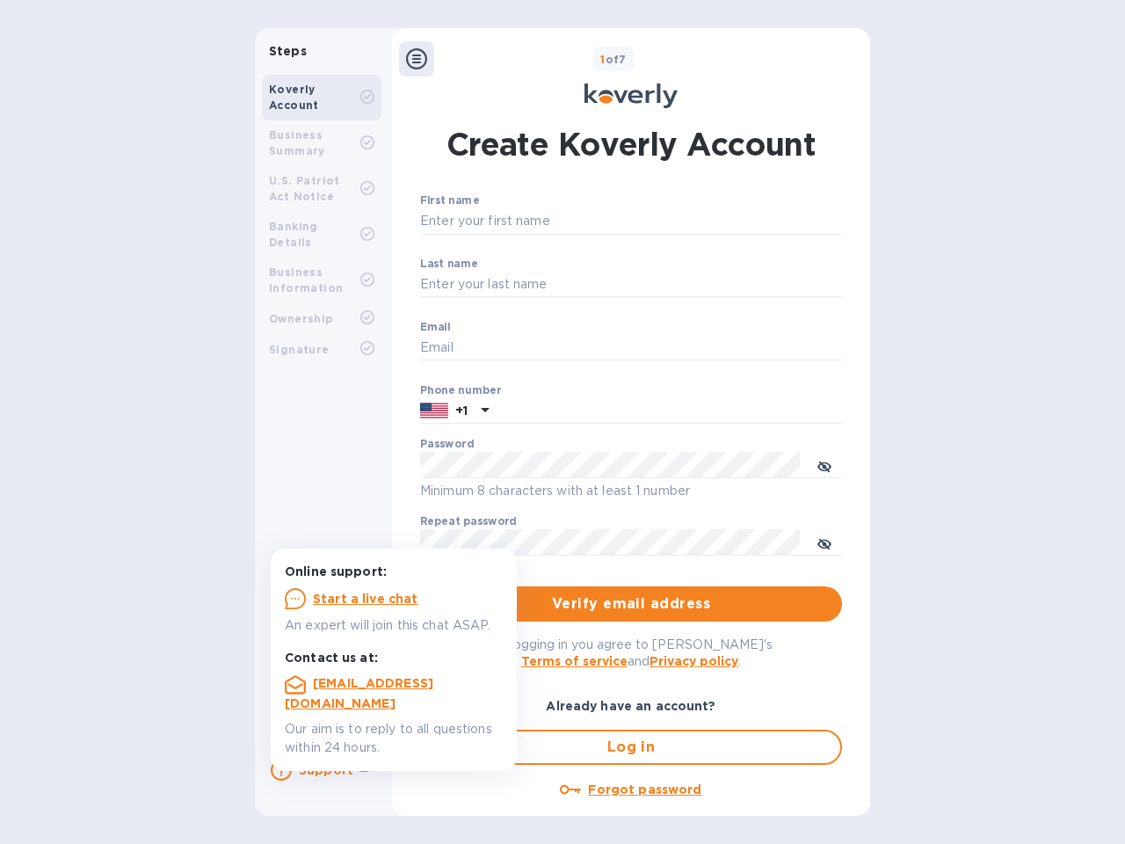 This screenshot has height=844, width=1125. I want to click on b: Koverly Account, so click(294, 97).